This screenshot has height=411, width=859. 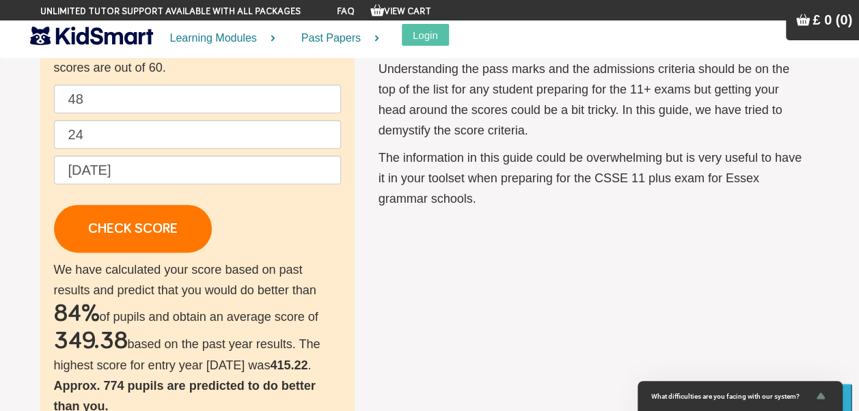 What do you see at coordinates (92, 36) in the screenshot?
I see `img: KidSmart logo` at bounding box center [92, 36].